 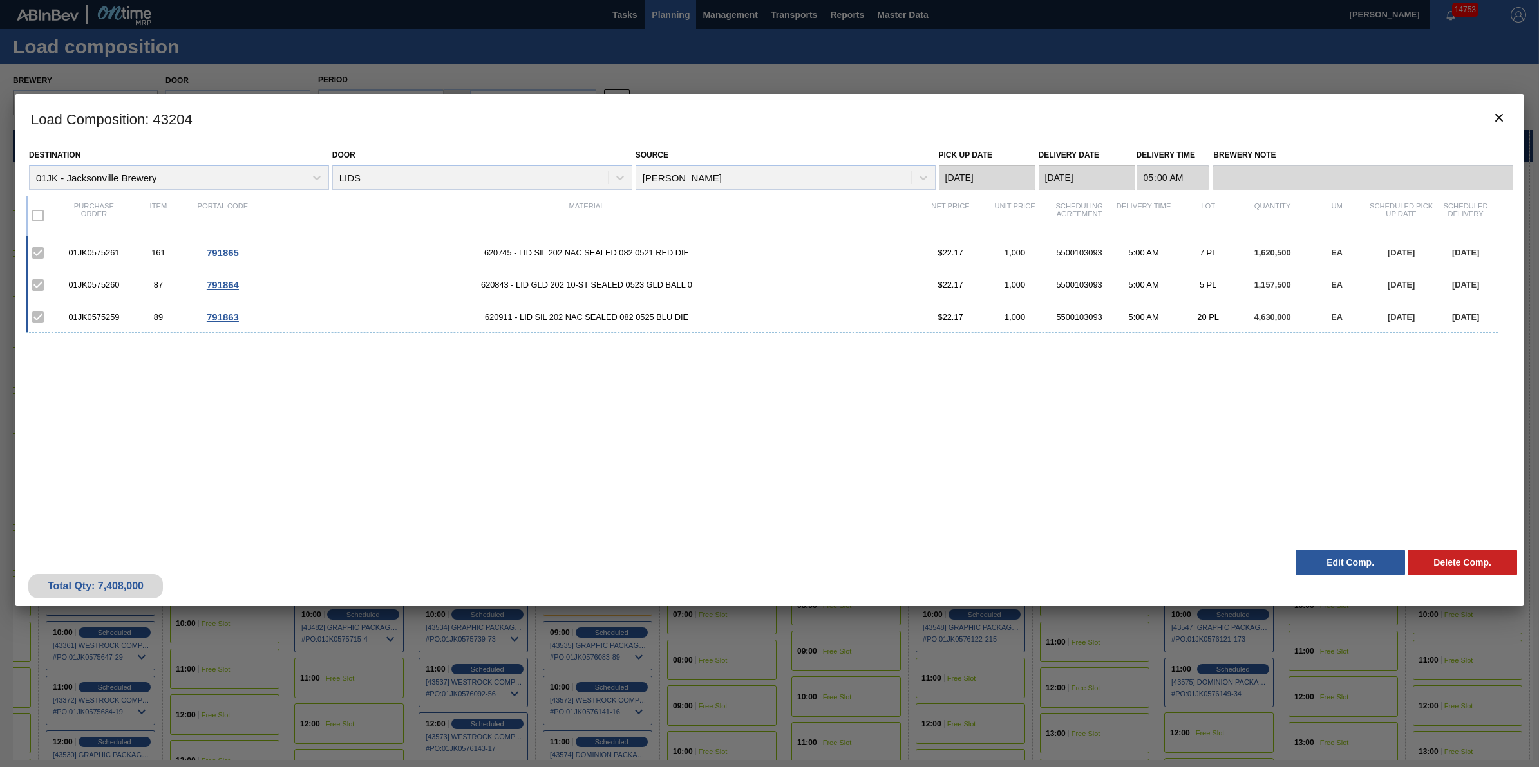 What do you see at coordinates (158, 216) in the screenshot?
I see `div: Item` at bounding box center [158, 216].